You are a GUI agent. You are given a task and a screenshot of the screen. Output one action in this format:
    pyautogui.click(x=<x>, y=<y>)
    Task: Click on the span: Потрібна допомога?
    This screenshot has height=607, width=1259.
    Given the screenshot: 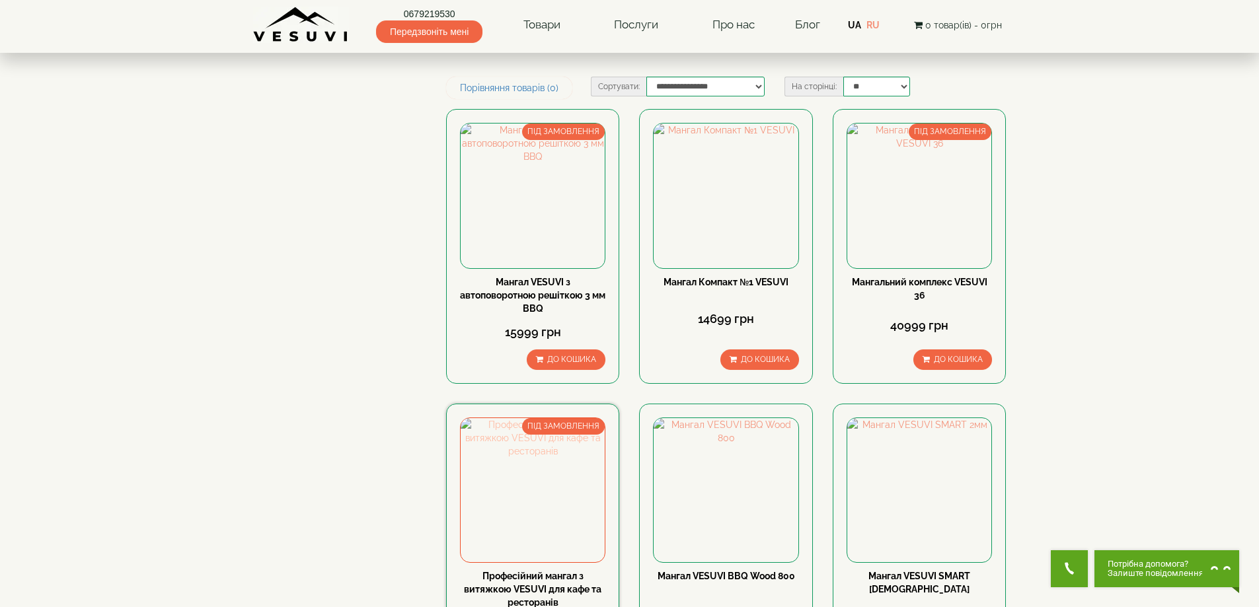 What is the action you would take?
    pyautogui.click(x=1155, y=564)
    